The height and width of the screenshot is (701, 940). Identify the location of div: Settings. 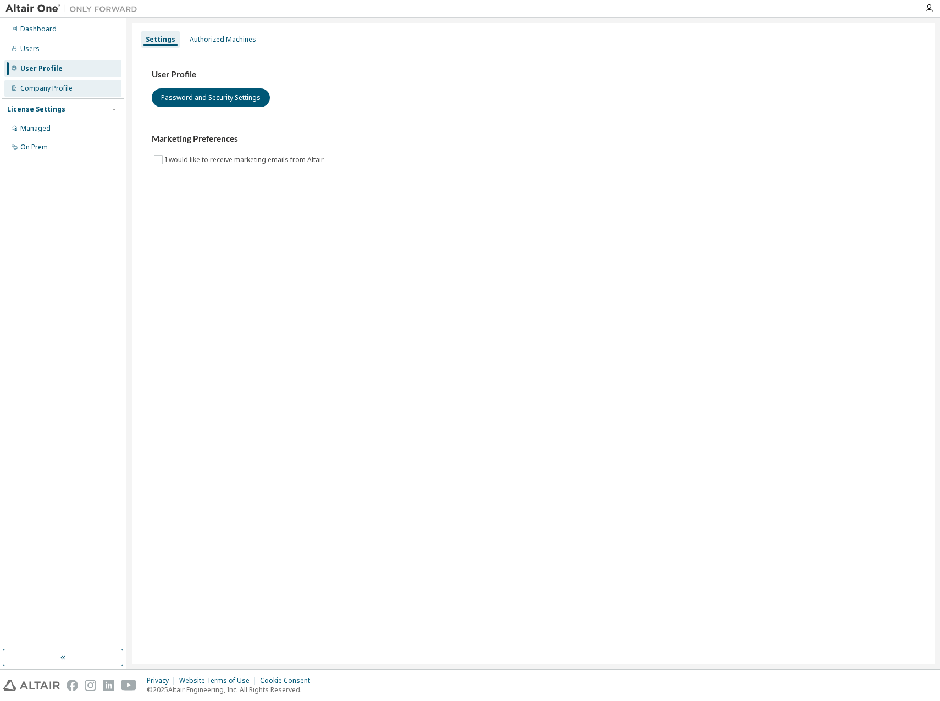
(160, 40).